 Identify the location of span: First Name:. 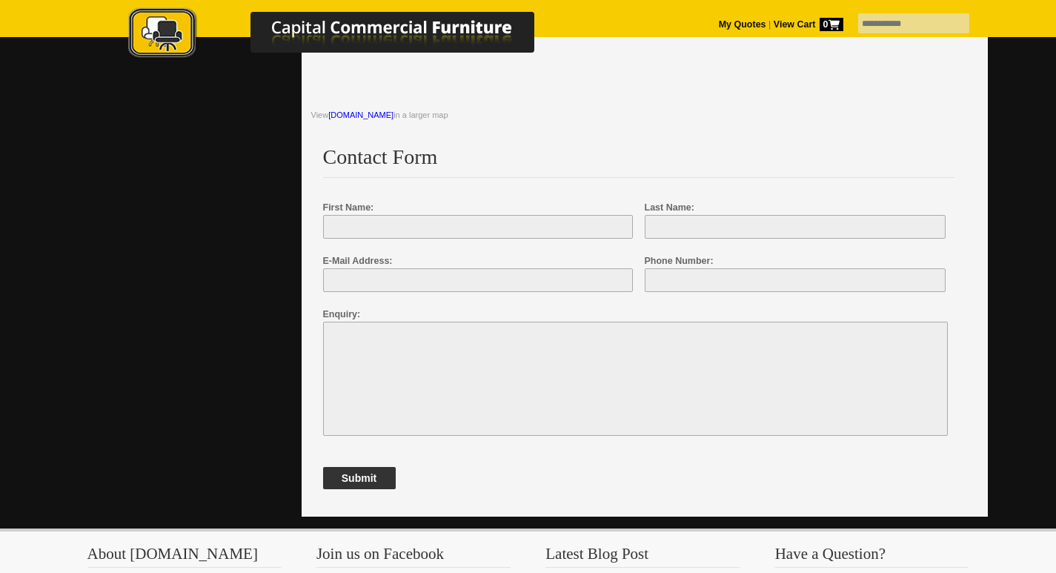
(348, 208).